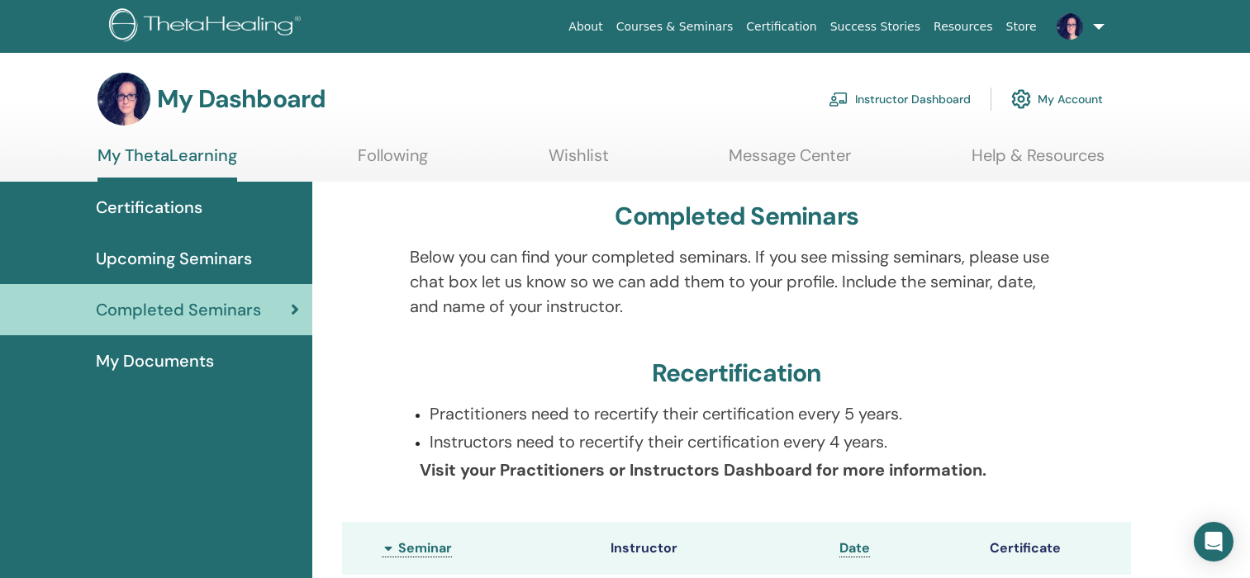 The width and height of the screenshot is (1250, 578). Describe the element at coordinates (1057, 99) in the screenshot. I see `a: My Account` at that location.